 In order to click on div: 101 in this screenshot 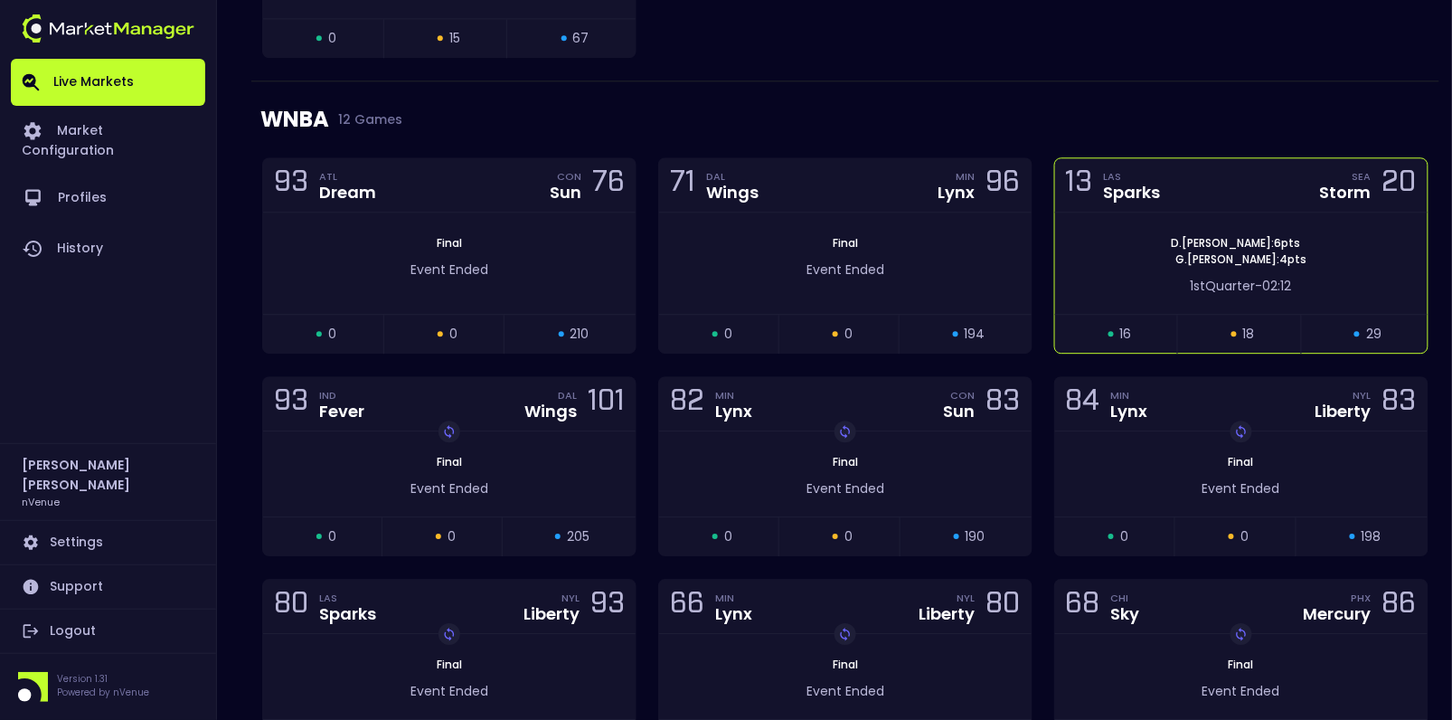, I will do `click(606, 403)`.